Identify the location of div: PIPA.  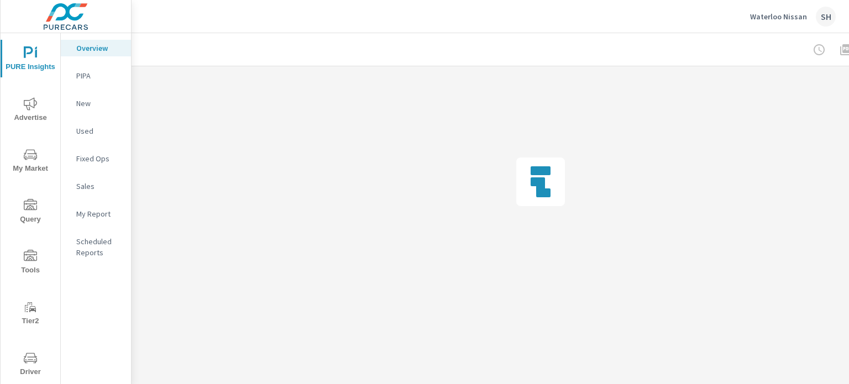
(96, 76).